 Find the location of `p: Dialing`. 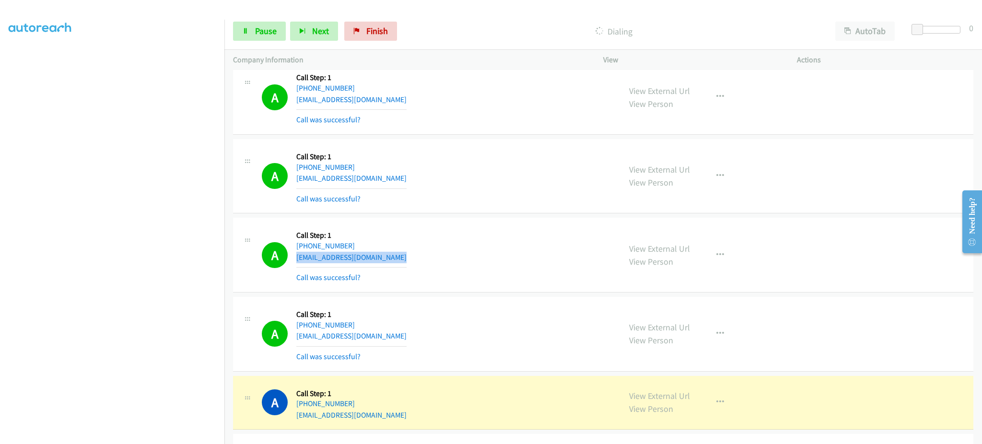

p: Dialing is located at coordinates (613, 31).